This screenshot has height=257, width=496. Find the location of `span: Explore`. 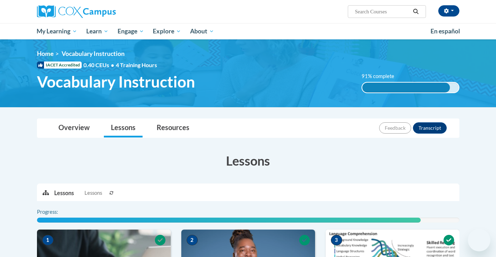

span: Explore is located at coordinates (167, 31).